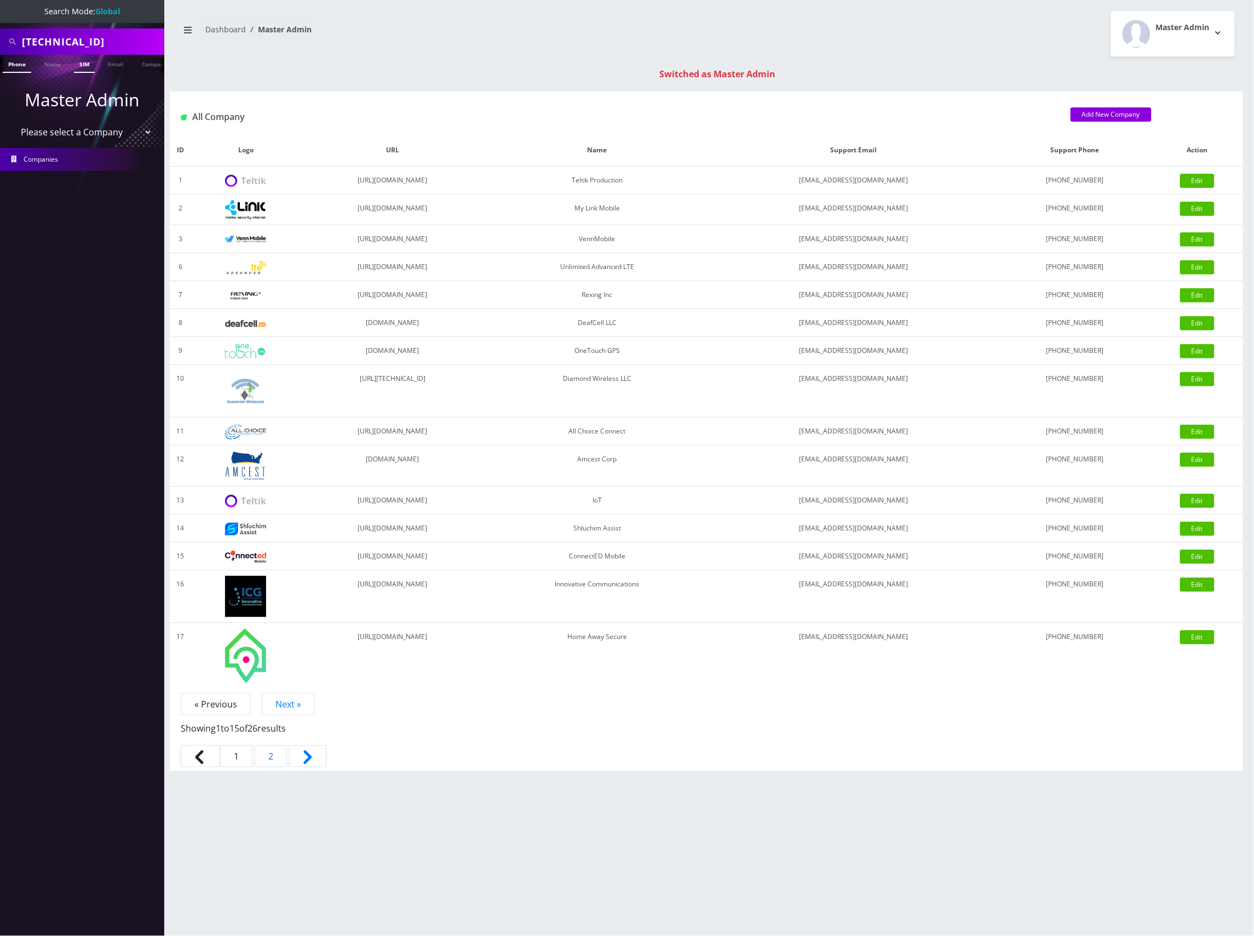  I want to click on span: 26, so click(252, 728).